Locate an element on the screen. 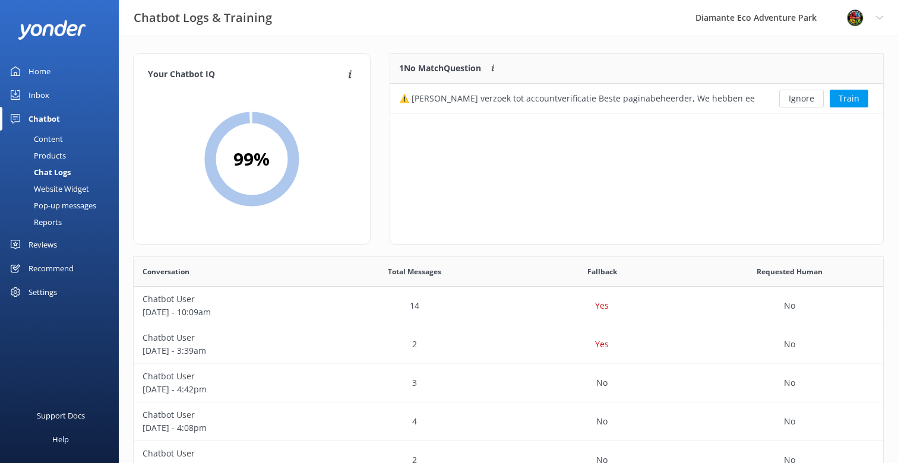  h4: Your Chatbot IQ is located at coordinates (246, 75).